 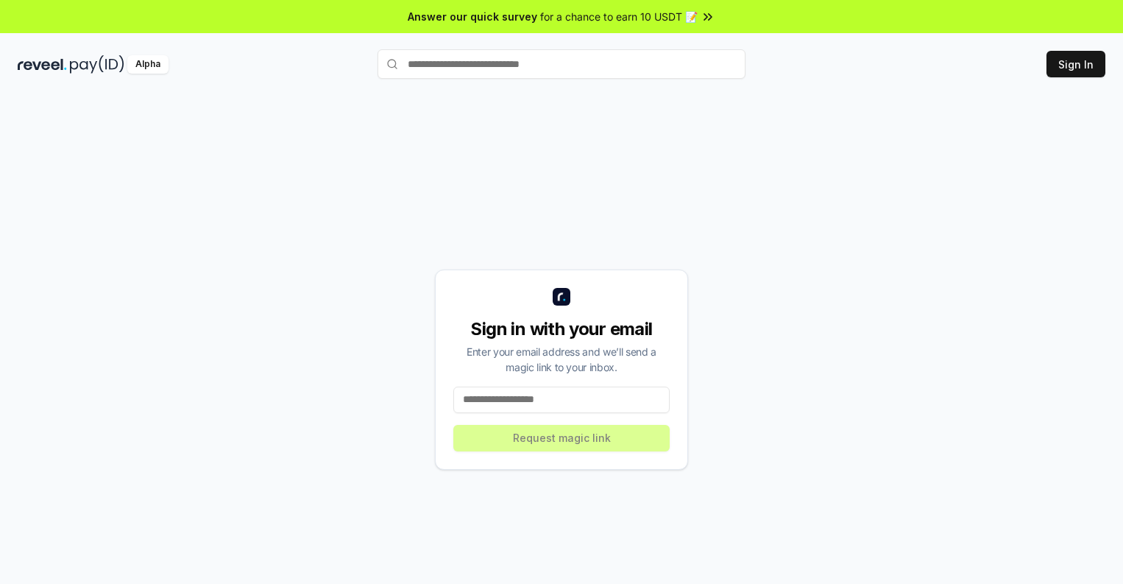 I want to click on img: logo_small, so click(x=562, y=297).